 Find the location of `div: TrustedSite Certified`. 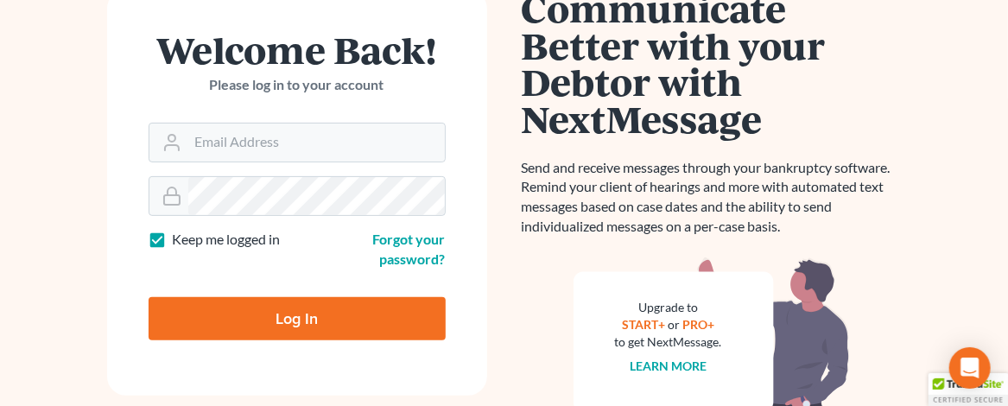

div: TrustedSite Certified is located at coordinates (968, 389).